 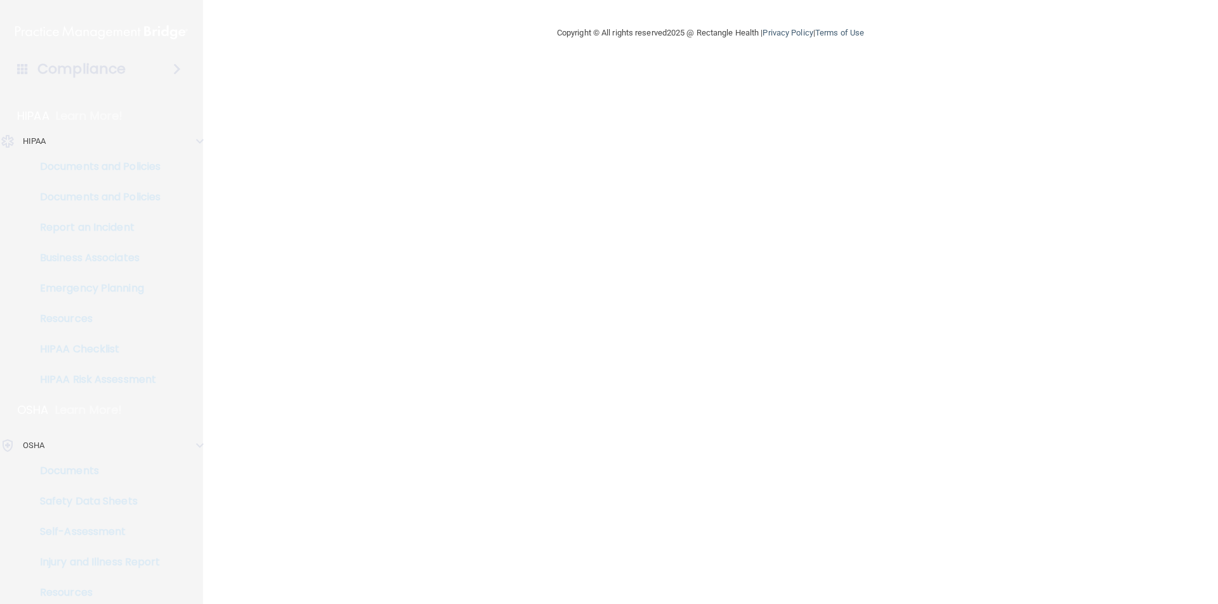 I want to click on p: Safety Data Sheets, so click(x=95, y=502).